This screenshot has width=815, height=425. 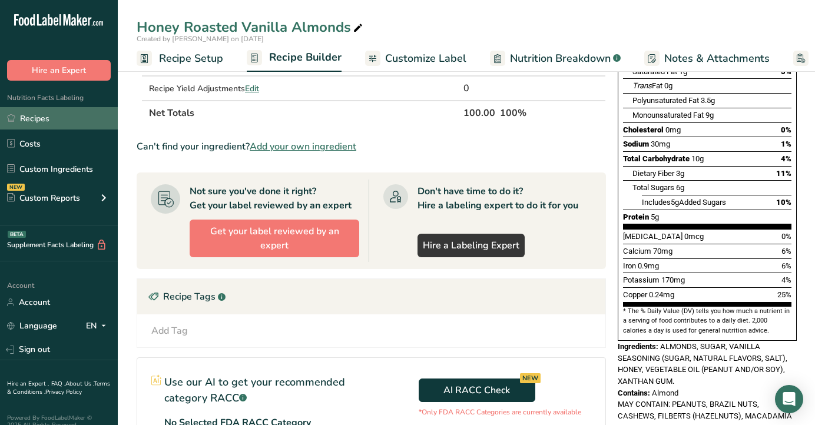 I want to click on div: BETA, so click(x=16, y=234).